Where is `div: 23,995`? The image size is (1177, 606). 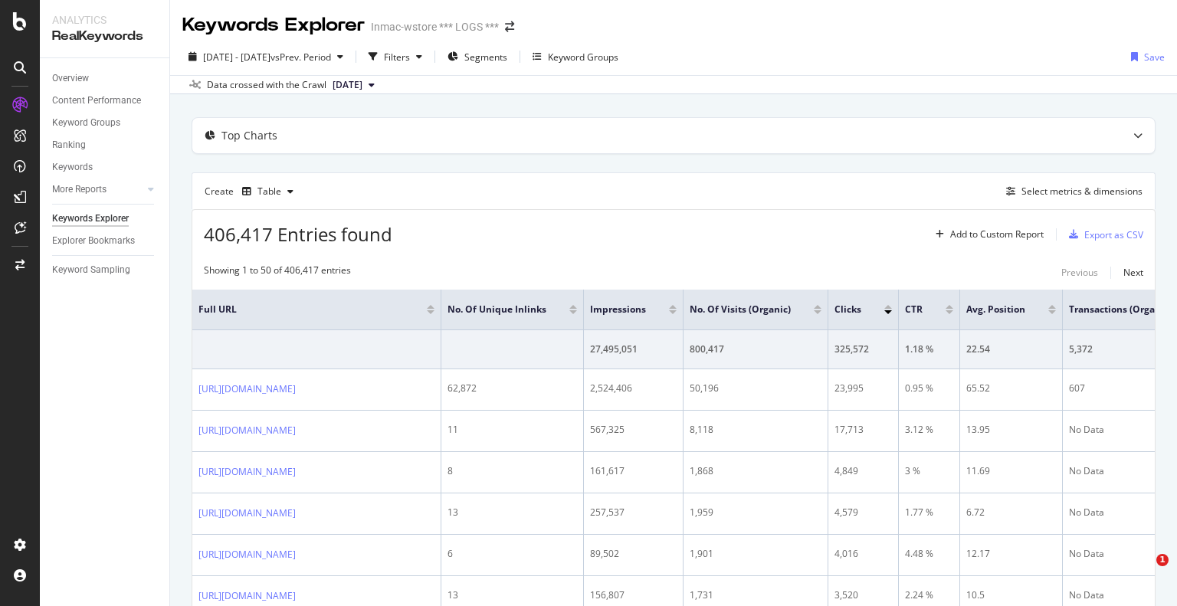 div: 23,995 is located at coordinates (863, 389).